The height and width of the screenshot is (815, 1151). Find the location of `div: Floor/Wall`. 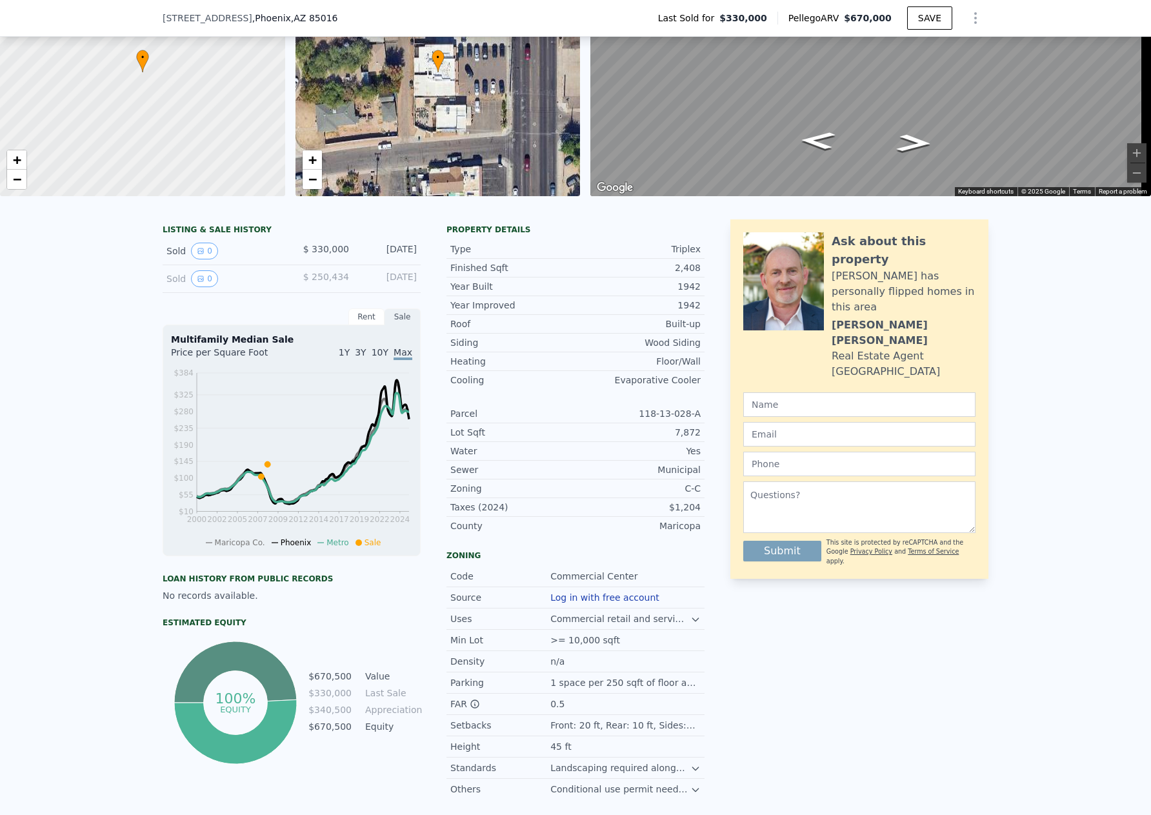

div: Floor/Wall is located at coordinates (638, 361).